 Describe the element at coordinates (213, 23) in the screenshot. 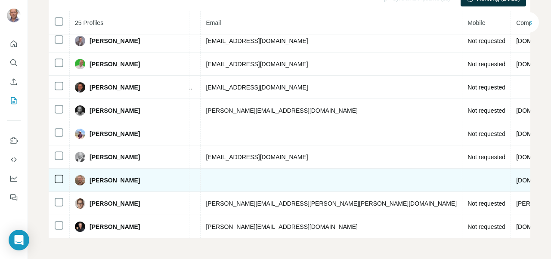

I see `span: Email` at that location.